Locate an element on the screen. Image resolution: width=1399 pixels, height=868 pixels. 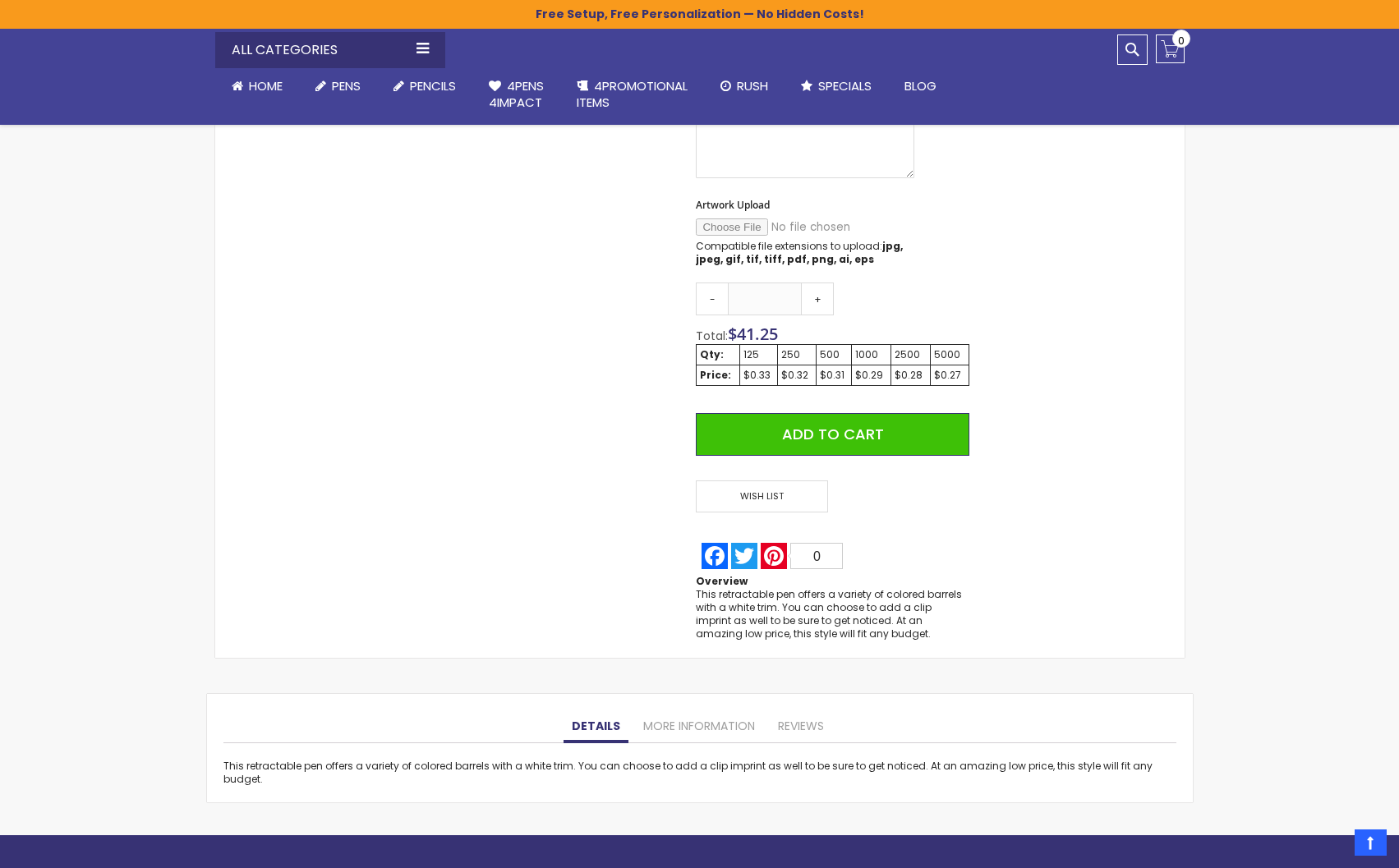
span: 4PROMOTIONAL ITEMS is located at coordinates (632, 93).